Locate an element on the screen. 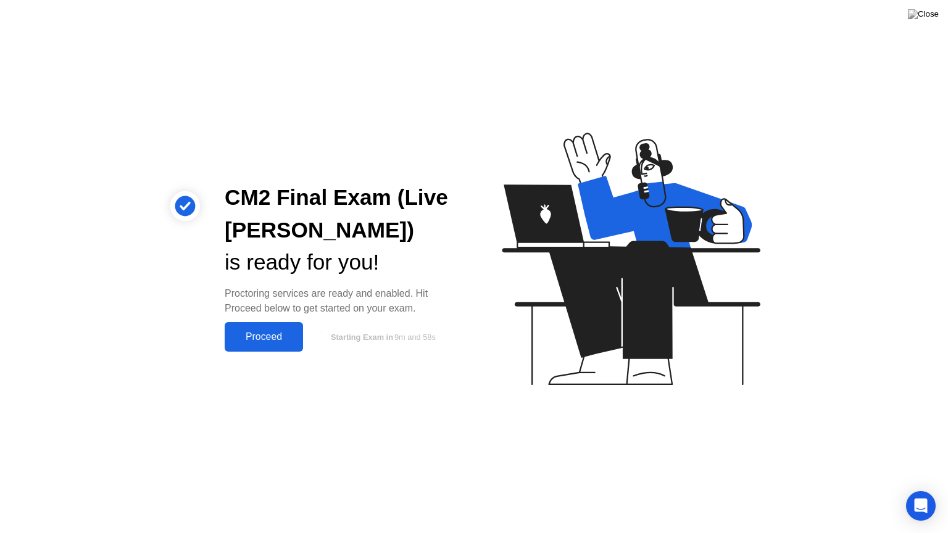  span: 9m and 58s is located at coordinates (415, 337).